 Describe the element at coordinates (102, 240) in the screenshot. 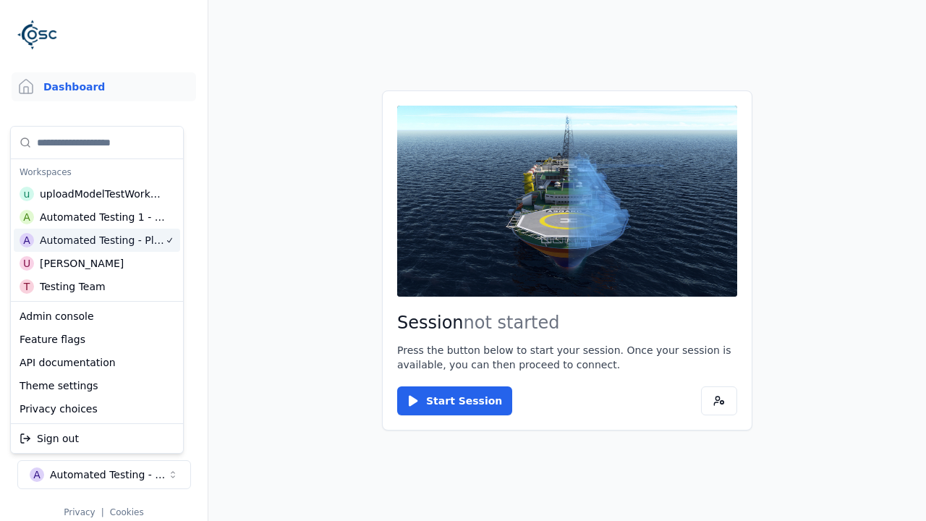

I see `div: Automated Testing - Playwright` at that location.